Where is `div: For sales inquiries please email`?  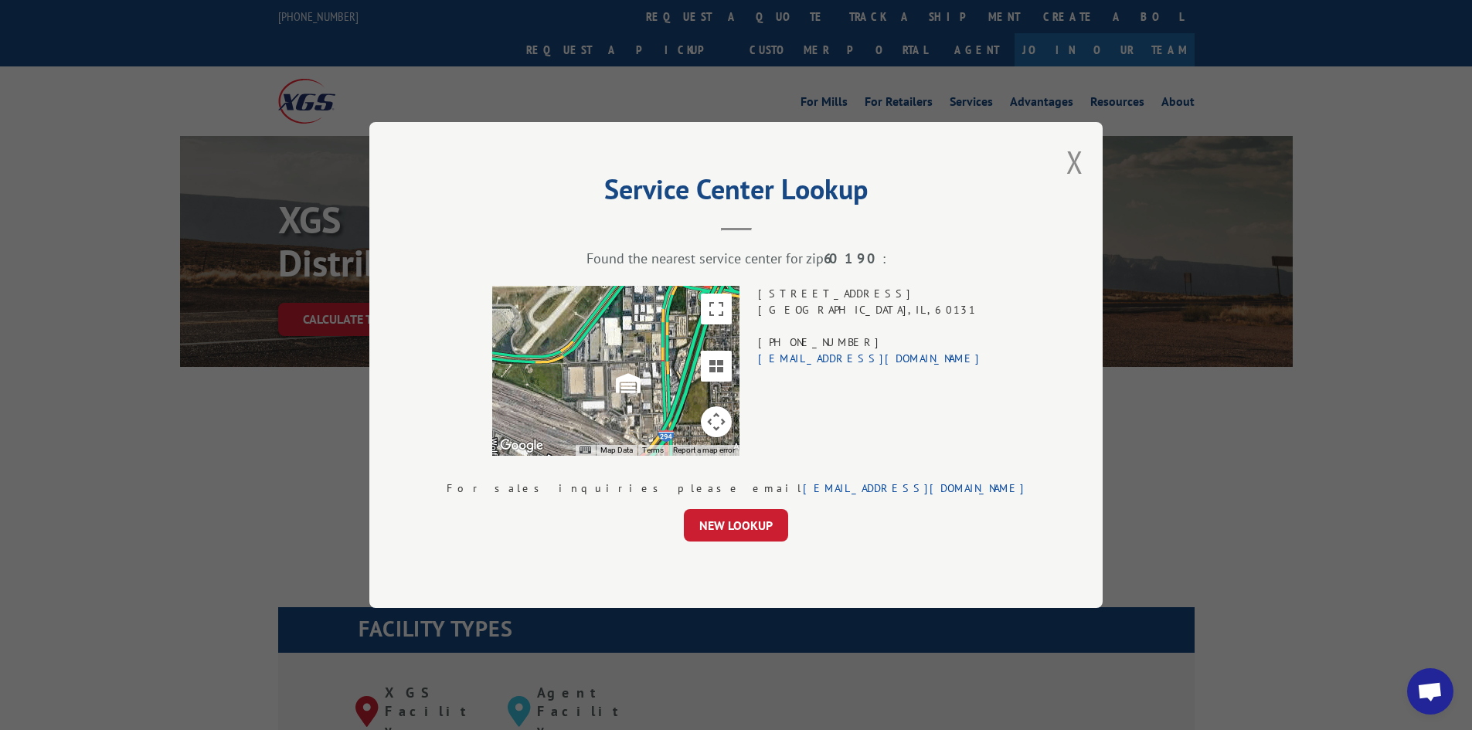
div: For sales inquiries please email is located at coordinates (736, 488).